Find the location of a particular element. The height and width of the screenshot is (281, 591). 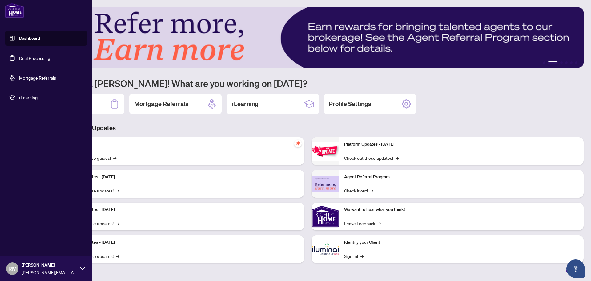

button: 6 is located at coordinates (576, 63).